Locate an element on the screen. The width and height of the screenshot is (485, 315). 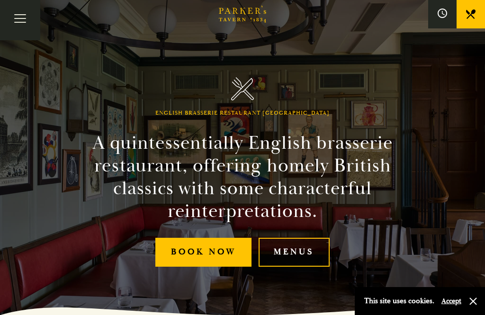
button: Close and accept is located at coordinates (473, 301).